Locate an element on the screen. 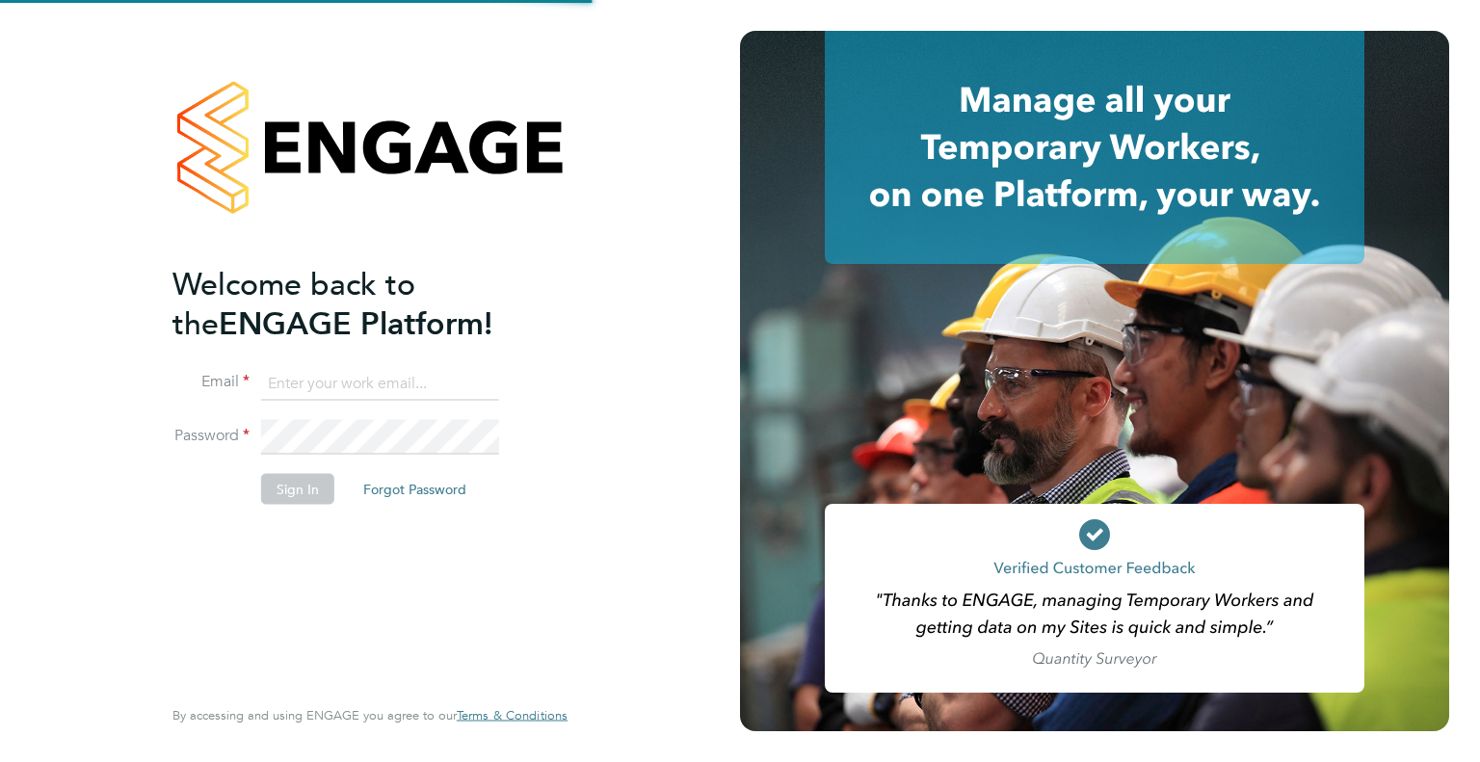  span: Terms & Conditions is located at coordinates (512, 715).